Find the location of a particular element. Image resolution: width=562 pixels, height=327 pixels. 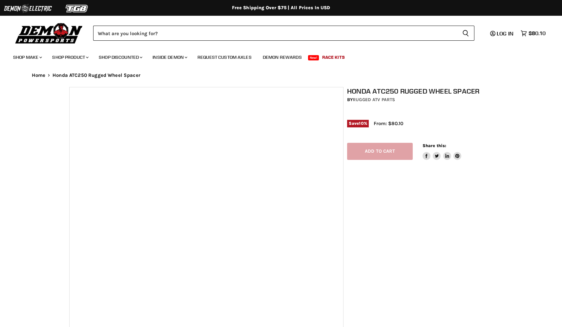

a: Rugged ATV Parts is located at coordinates (374, 99).